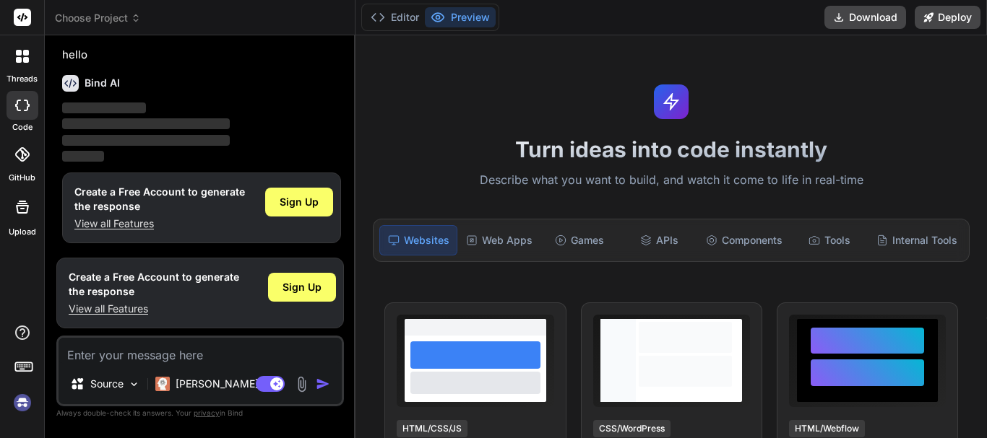  What do you see at coordinates (207, 413) in the screenshot?
I see `span: privacy` at bounding box center [207, 413].